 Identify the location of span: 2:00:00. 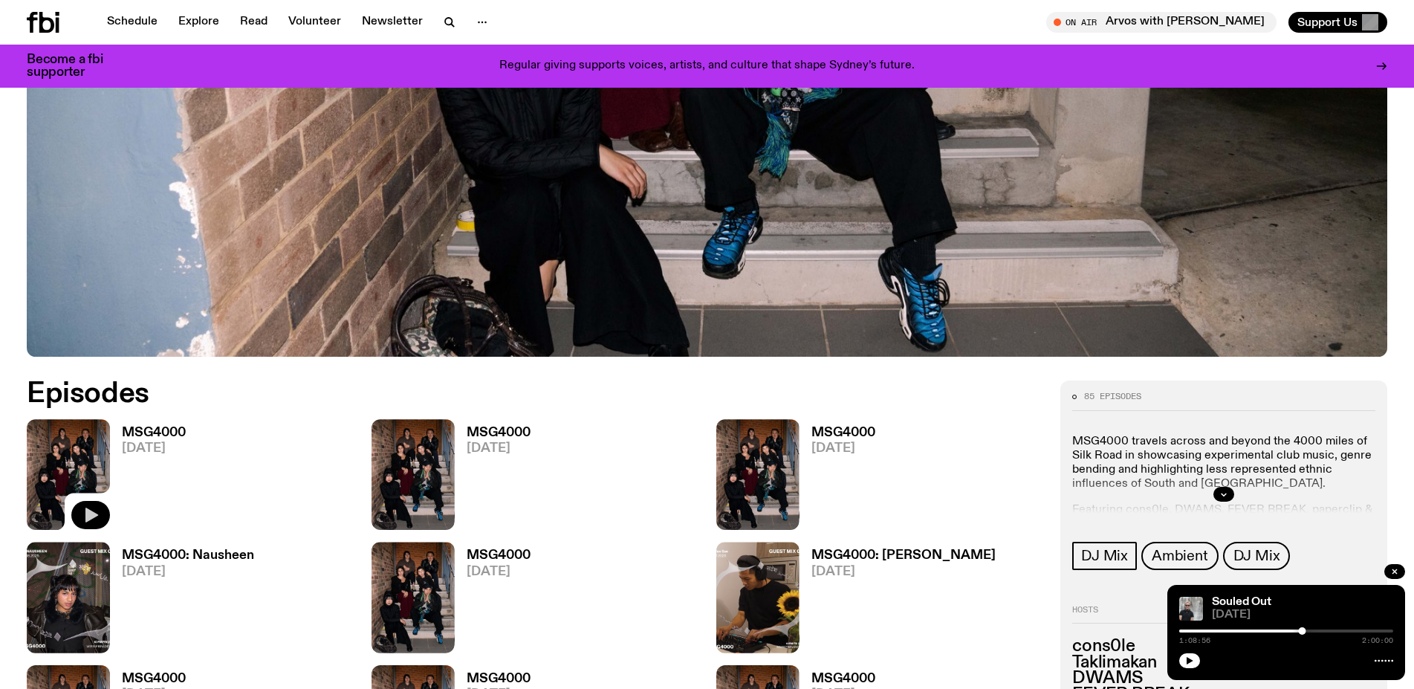
(1378, 640).